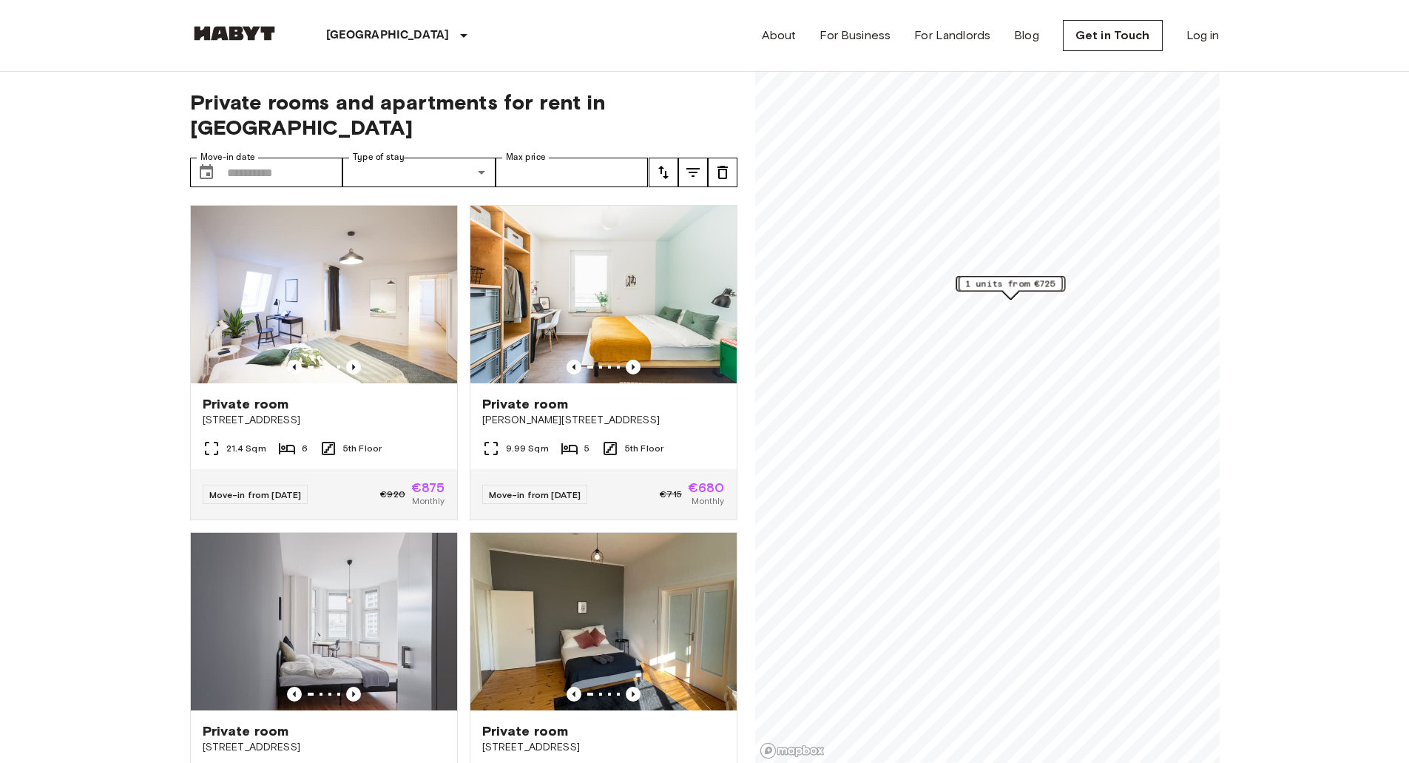 This screenshot has width=1409, height=763. Describe the element at coordinates (527, 448) in the screenshot. I see `span: 9.99 Sqm` at that location.